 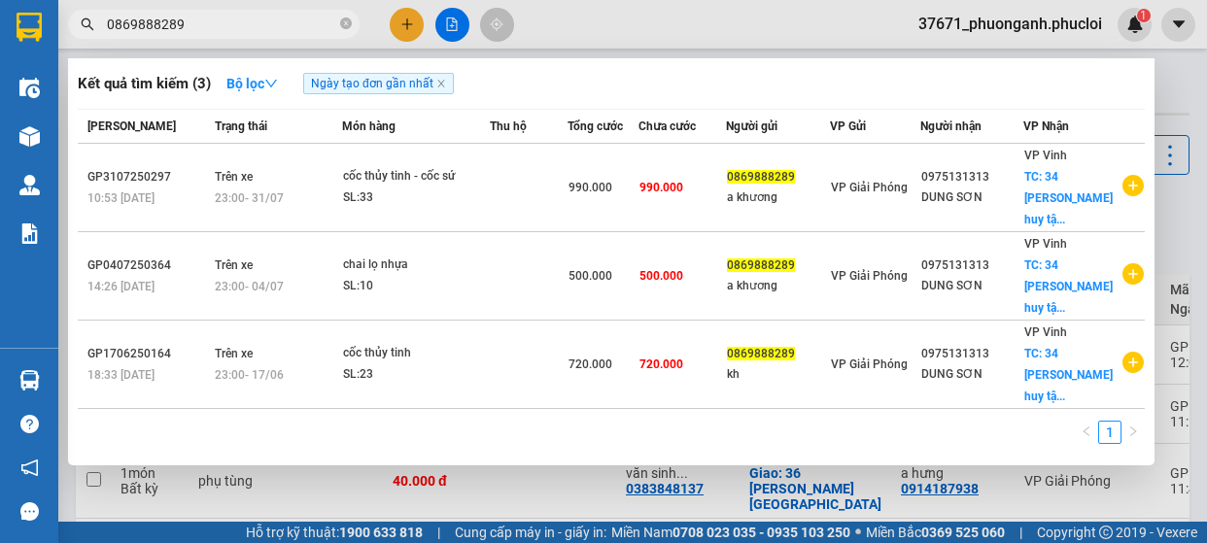 I want to click on img: logo-vxr, so click(x=29, y=27).